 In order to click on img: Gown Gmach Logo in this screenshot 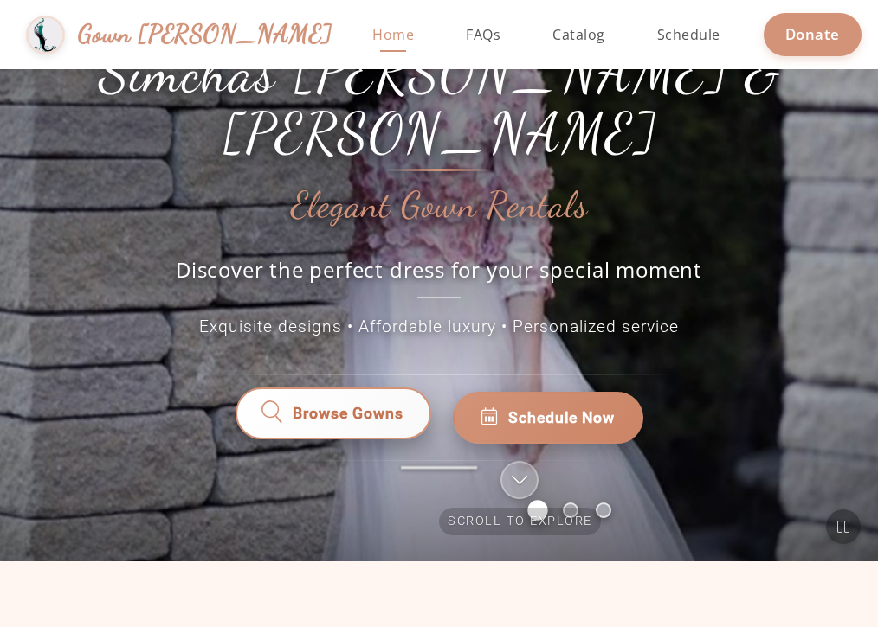, I will do `click(45, 35)`.